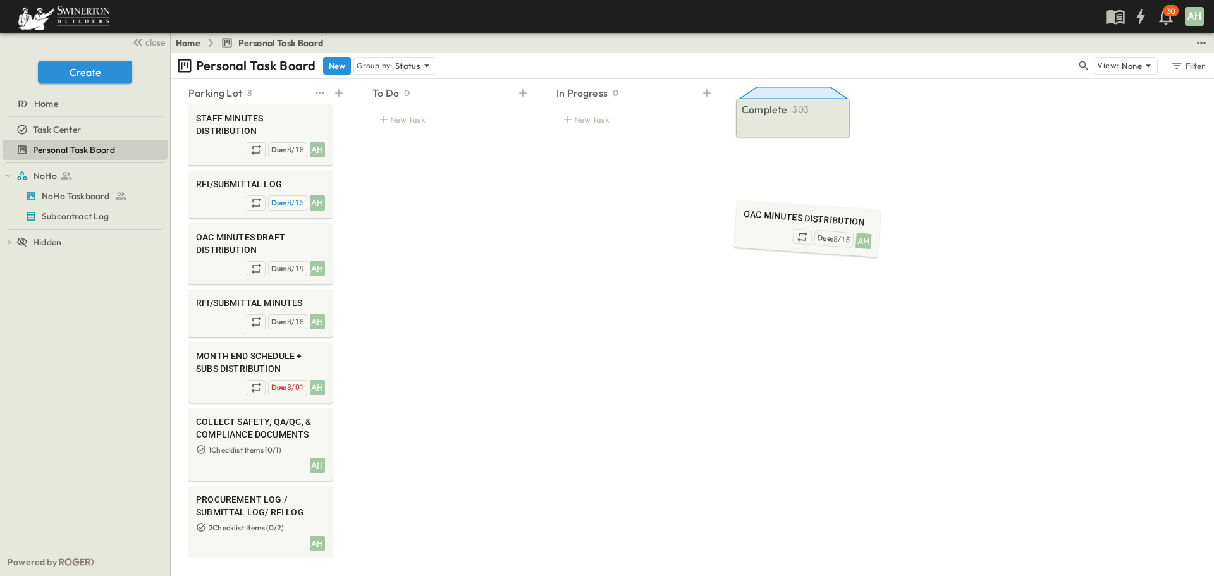 The height and width of the screenshot is (576, 1214). Describe the element at coordinates (75, 216) in the screenshot. I see `span: Subcontract Log` at that location.